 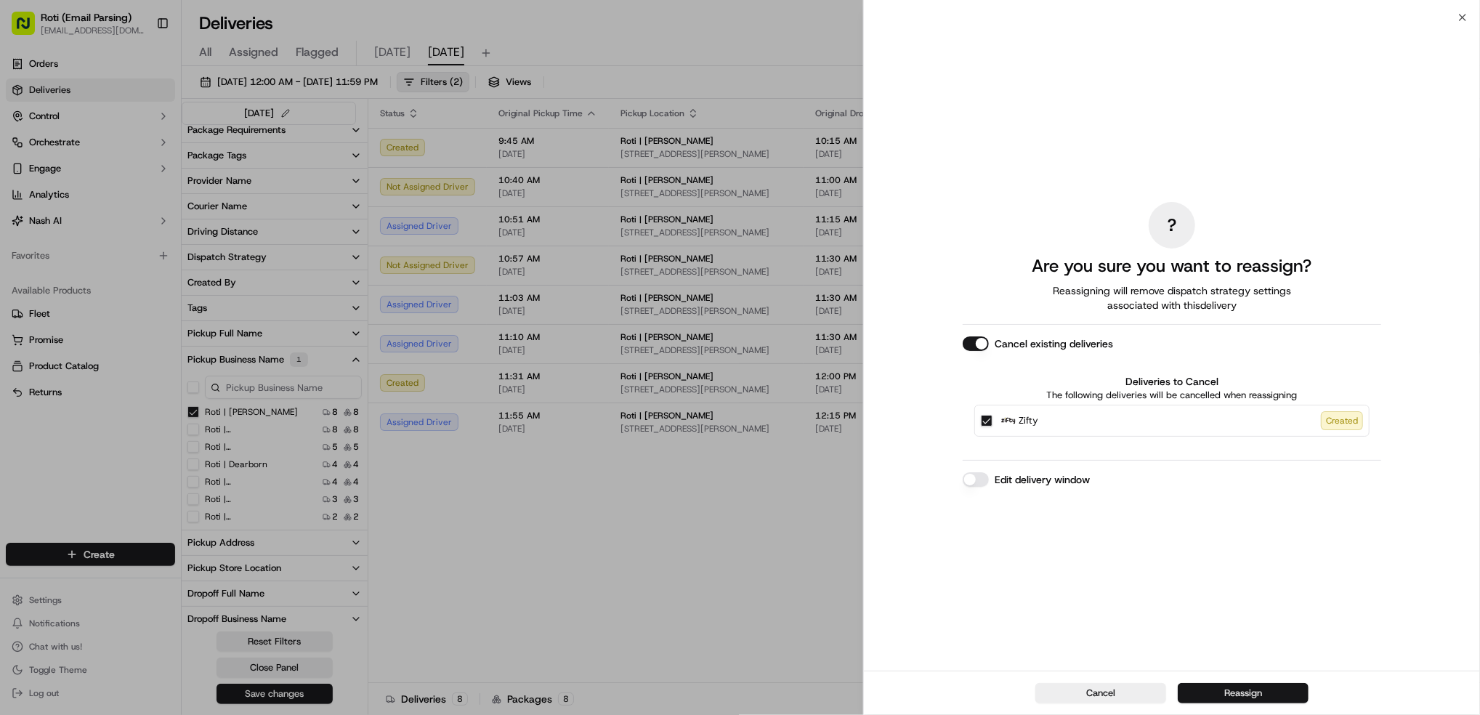 I want to click on a: 💻API Documentation, so click(x=178, y=218).